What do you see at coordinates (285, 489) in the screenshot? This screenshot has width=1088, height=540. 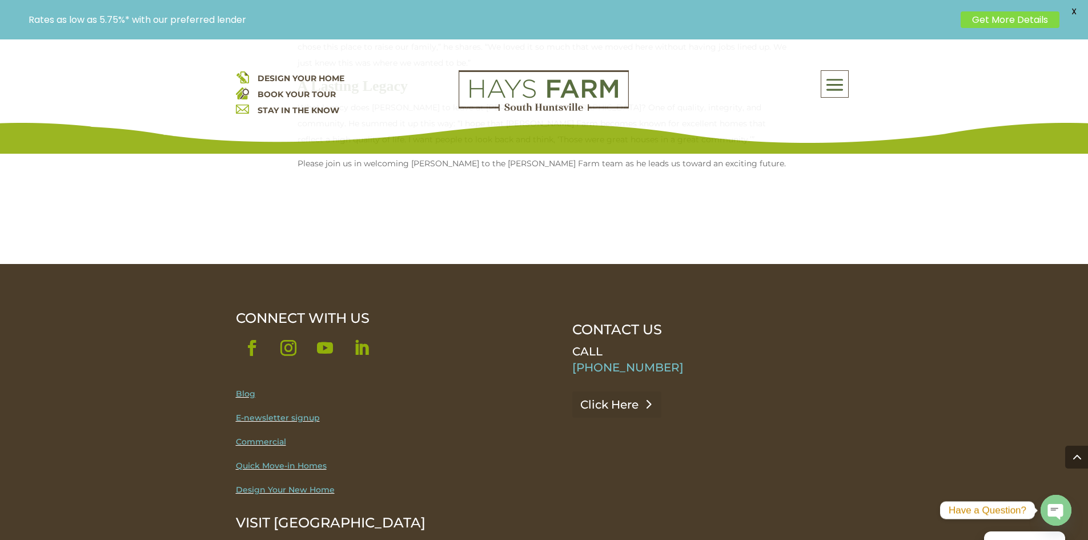 I see `a: Design Your New Home` at bounding box center [285, 489].